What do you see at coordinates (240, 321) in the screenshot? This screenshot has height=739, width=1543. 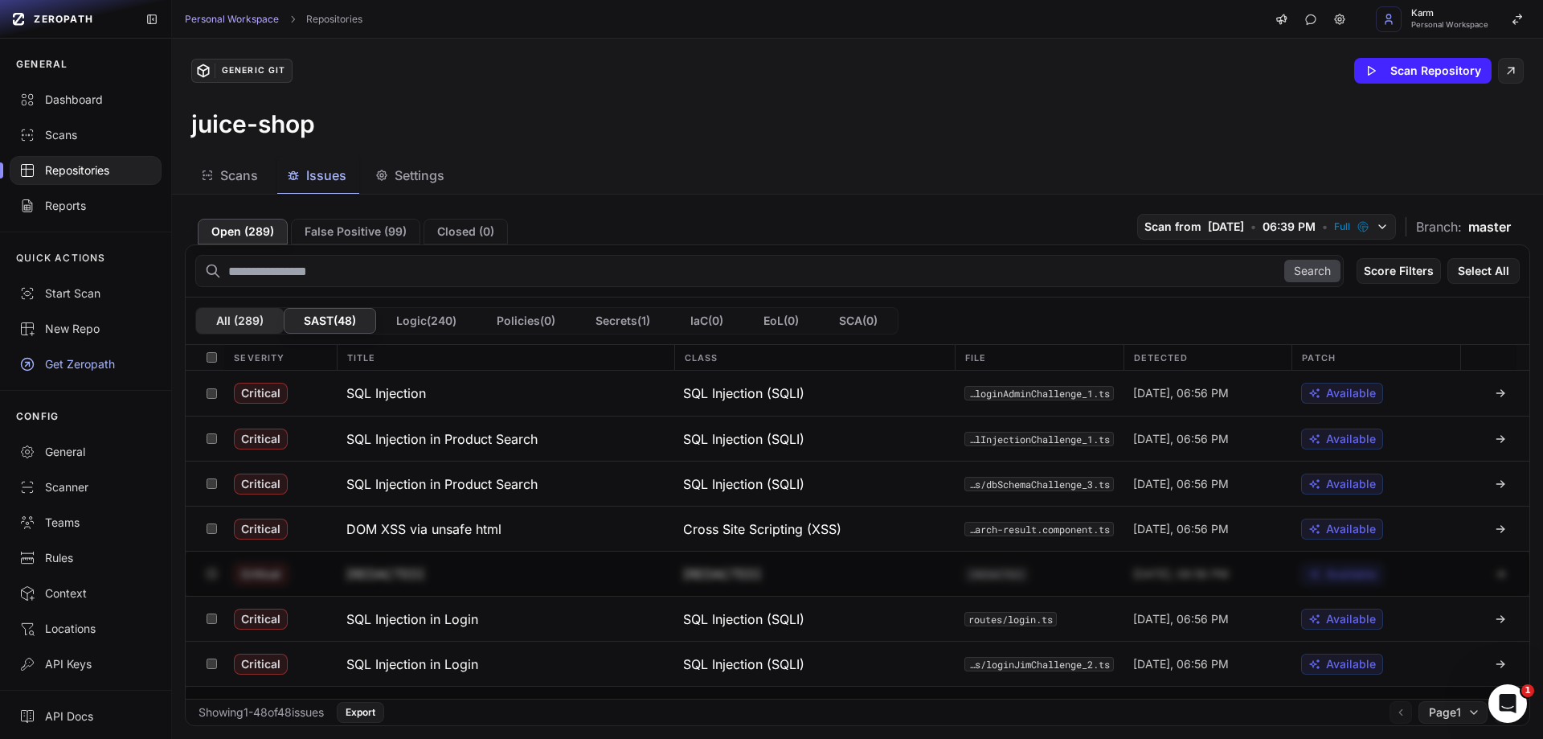 I see `button: All (289)` at bounding box center [240, 321].